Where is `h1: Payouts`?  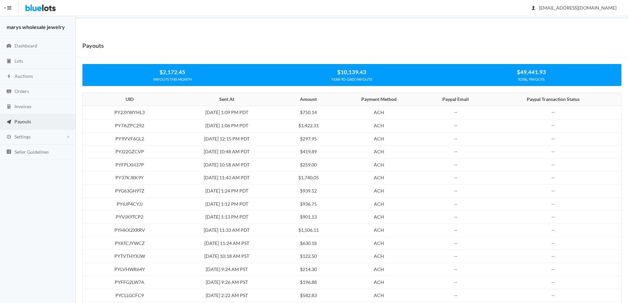
h1: Payouts is located at coordinates (93, 45).